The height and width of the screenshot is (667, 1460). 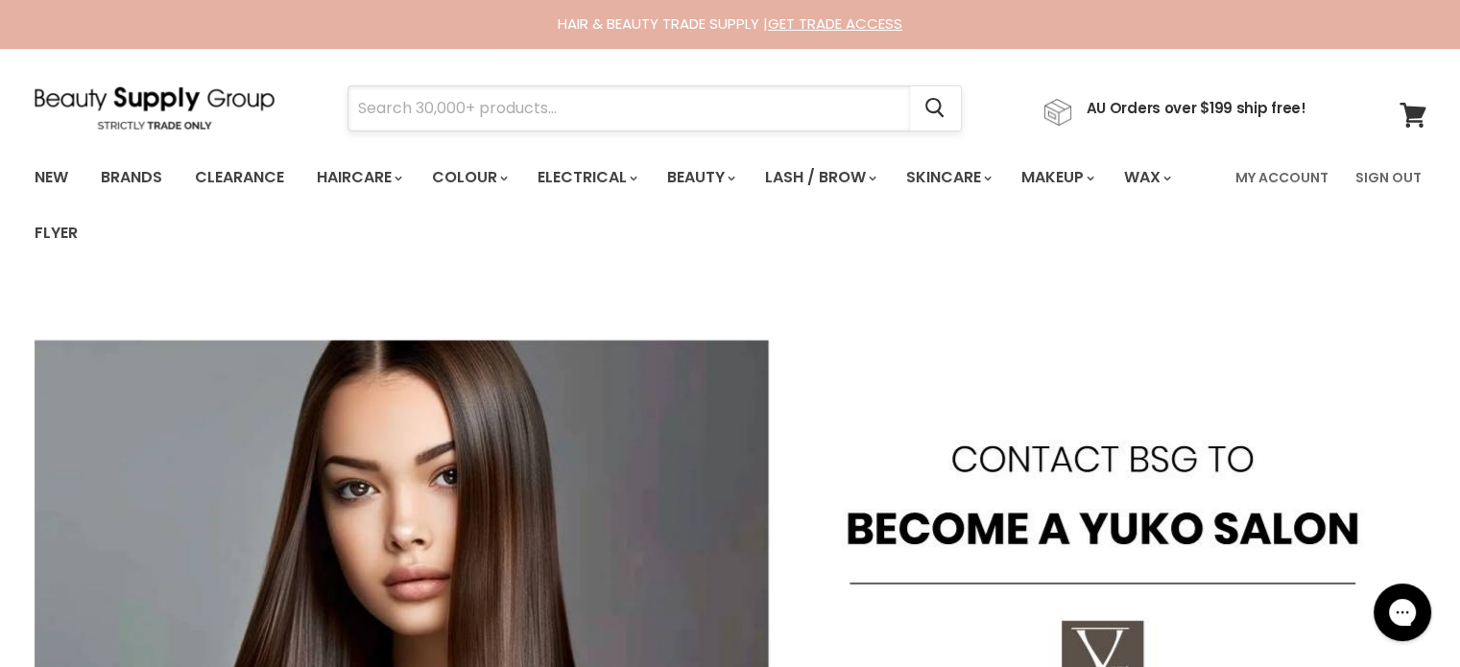 What do you see at coordinates (1388, 178) in the screenshot?
I see `a: Sign Out` at bounding box center [1388, 178].